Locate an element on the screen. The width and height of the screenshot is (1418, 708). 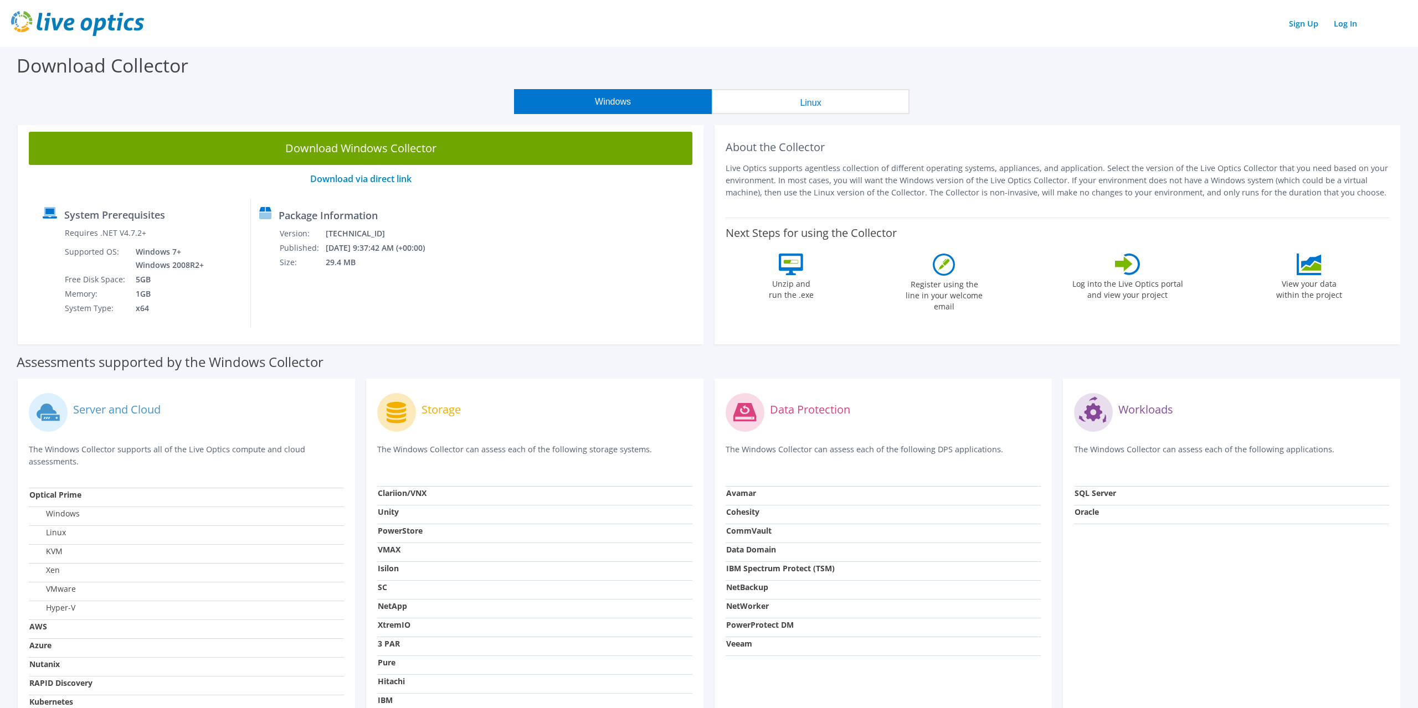
label: Download Collector is located at coordinates (102, 65).